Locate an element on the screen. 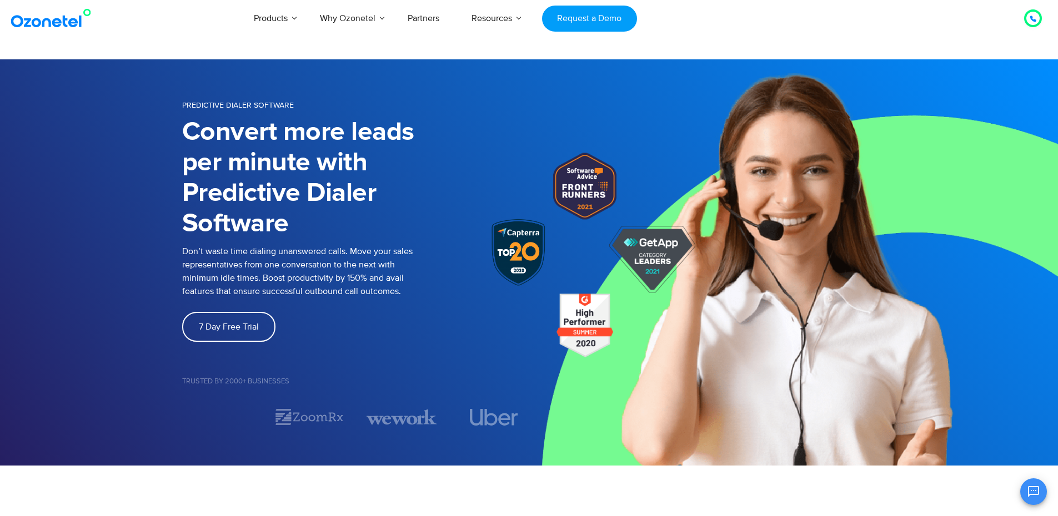 The image size is (1058, 516). h1: Convert more leads per minute with Predictive Dialer Software is located at coordinates (304, 178).